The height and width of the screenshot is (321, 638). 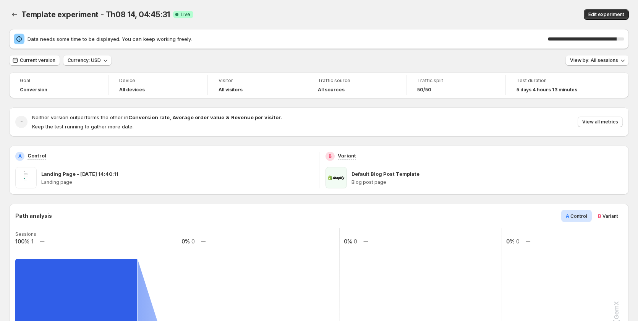 What do you see at coordinates (385, 174) in the screenshot?
I see `p: Default Blog Post Template` at bounding box center [385, 174].